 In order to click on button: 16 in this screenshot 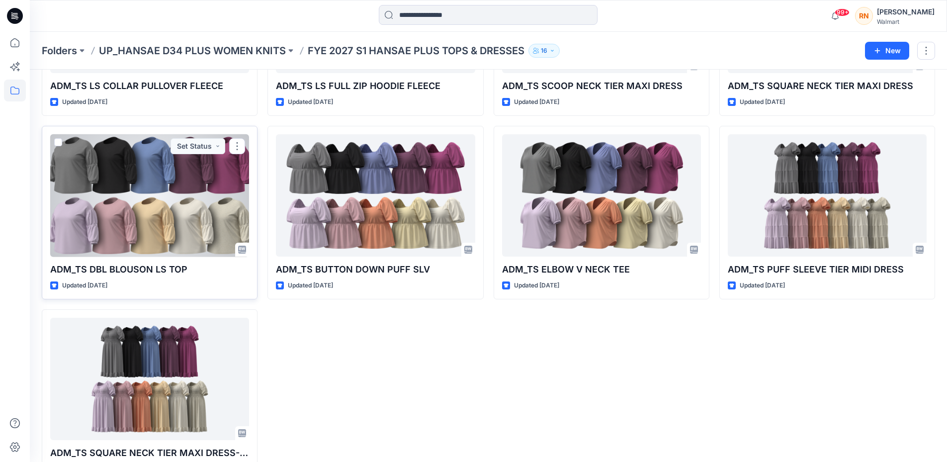, I will do `click(544, 51)`.